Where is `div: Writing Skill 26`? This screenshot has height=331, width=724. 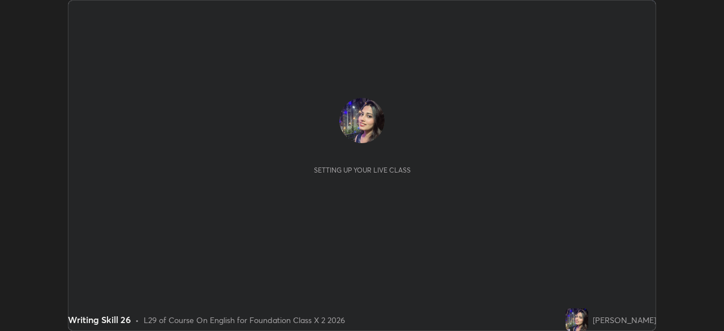
div: Writing Skill 26 is located at coordinates (99, 320).